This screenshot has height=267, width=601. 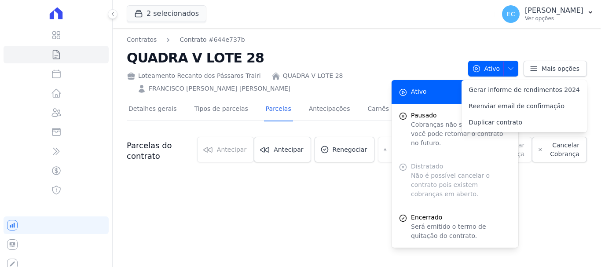 What do you see at coordinates (561, 69) in the screenshot?
I see `span: Mais opções` at bounding box center [561, 69].